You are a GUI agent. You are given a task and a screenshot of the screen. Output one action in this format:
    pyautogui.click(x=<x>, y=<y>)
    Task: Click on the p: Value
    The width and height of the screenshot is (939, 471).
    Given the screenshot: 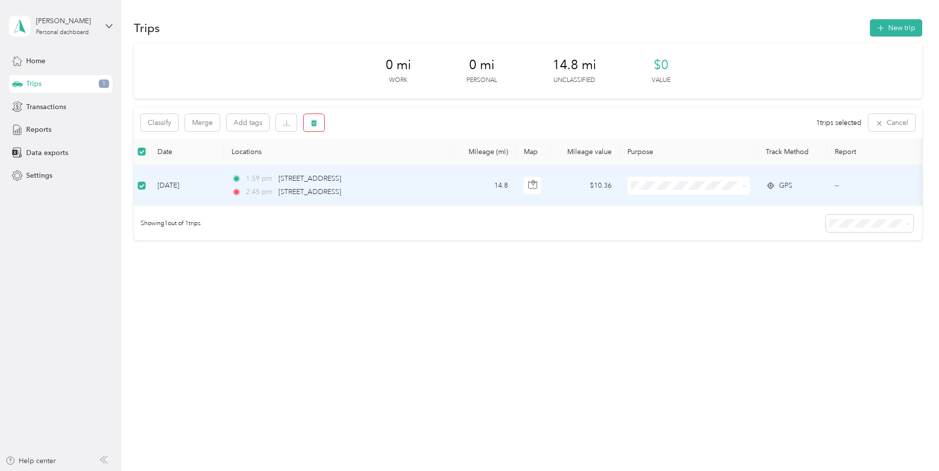 What is the action you would take?
    pyautogui.click(x=661, y=81)
    